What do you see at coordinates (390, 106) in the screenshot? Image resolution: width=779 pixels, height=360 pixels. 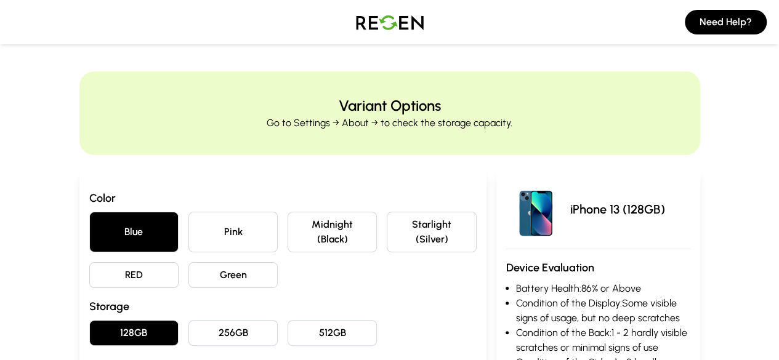 I see `h2: Variant Options` at bounding box center [390, 106].